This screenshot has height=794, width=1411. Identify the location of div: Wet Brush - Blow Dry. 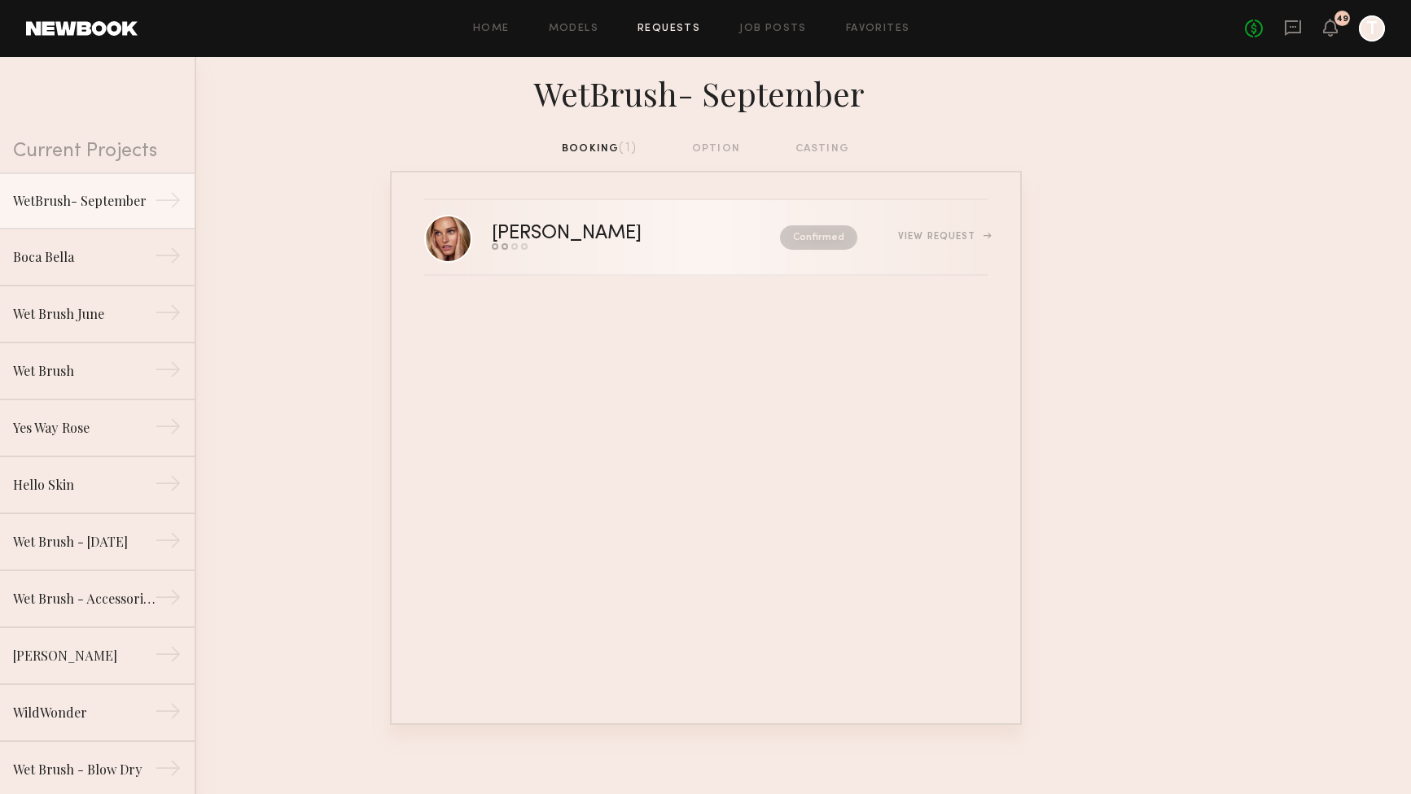
(84, 770).